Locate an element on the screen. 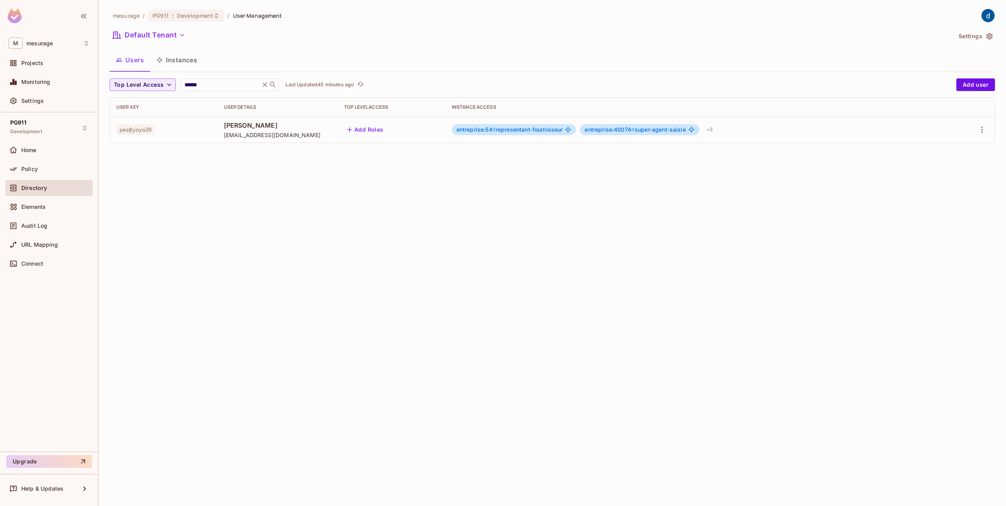 The height and width of the screenshot is (506, 1006). button: Default Tenant is located at coordinates (149, 35).